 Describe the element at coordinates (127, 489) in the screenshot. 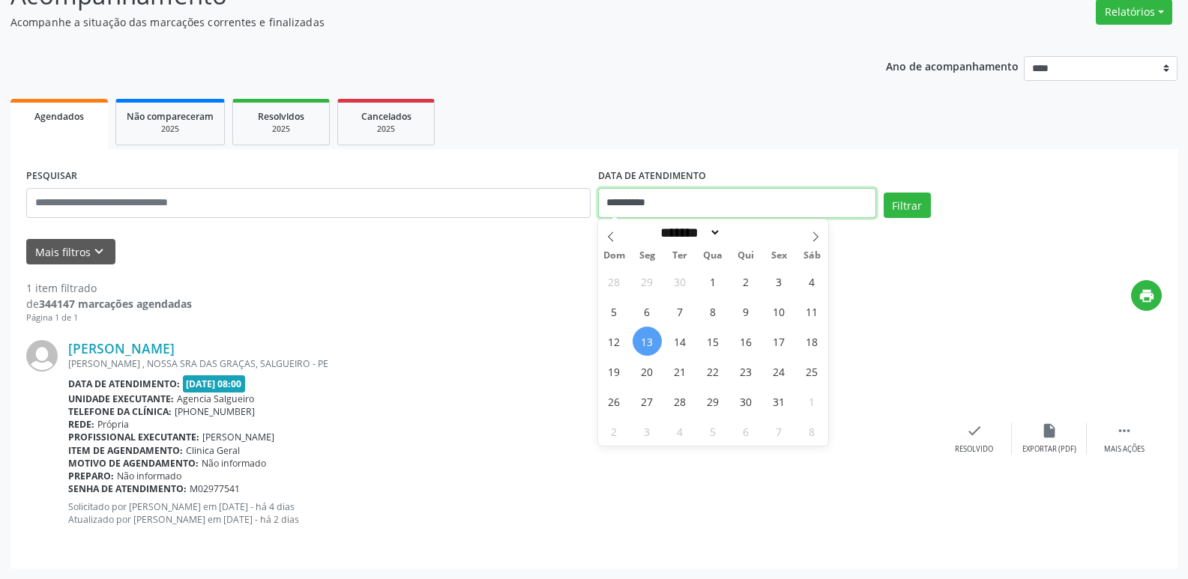

I see `b: Senha de atendimento:` at that location.